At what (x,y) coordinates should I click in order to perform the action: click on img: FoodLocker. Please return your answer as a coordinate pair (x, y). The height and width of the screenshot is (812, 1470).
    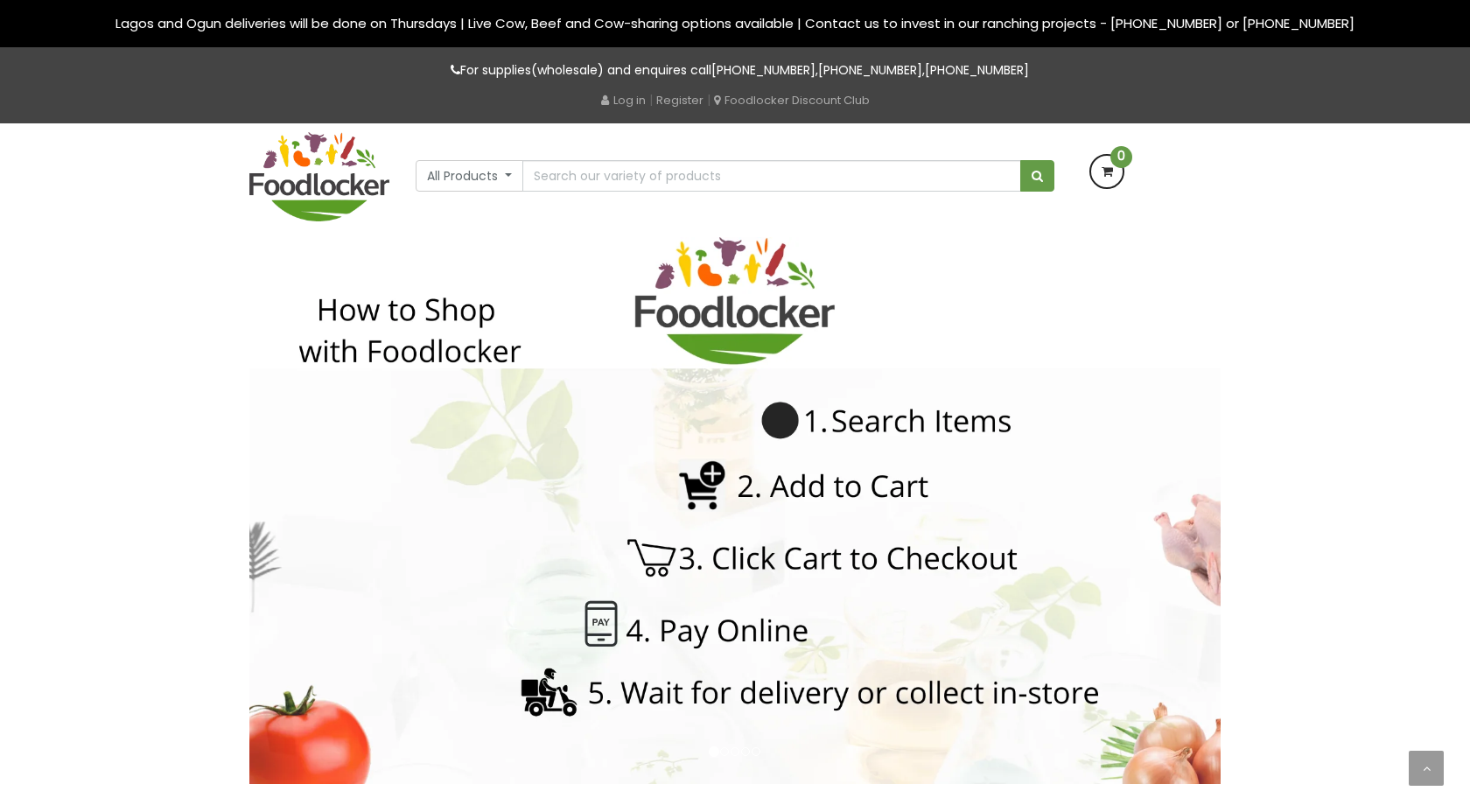
    Looking at the image, I should click on (320, 176).